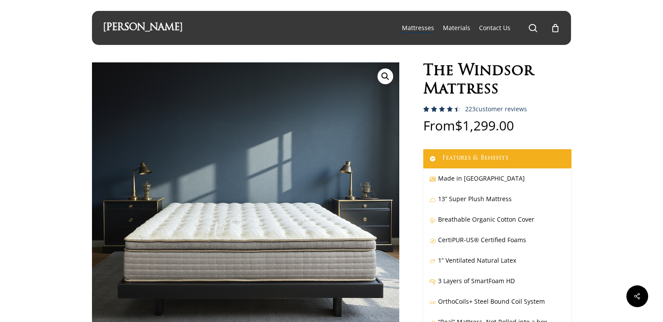 The width and height of the screenshot is (663, 322). I want to click on p: CertiPUR-US® Certified Foams, so click(498, 244).